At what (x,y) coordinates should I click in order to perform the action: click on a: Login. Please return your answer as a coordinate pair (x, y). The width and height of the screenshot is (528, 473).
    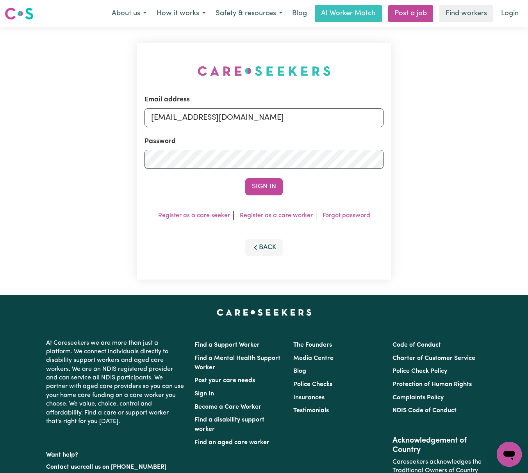
    Looking at the image, I should click on (509, 14).